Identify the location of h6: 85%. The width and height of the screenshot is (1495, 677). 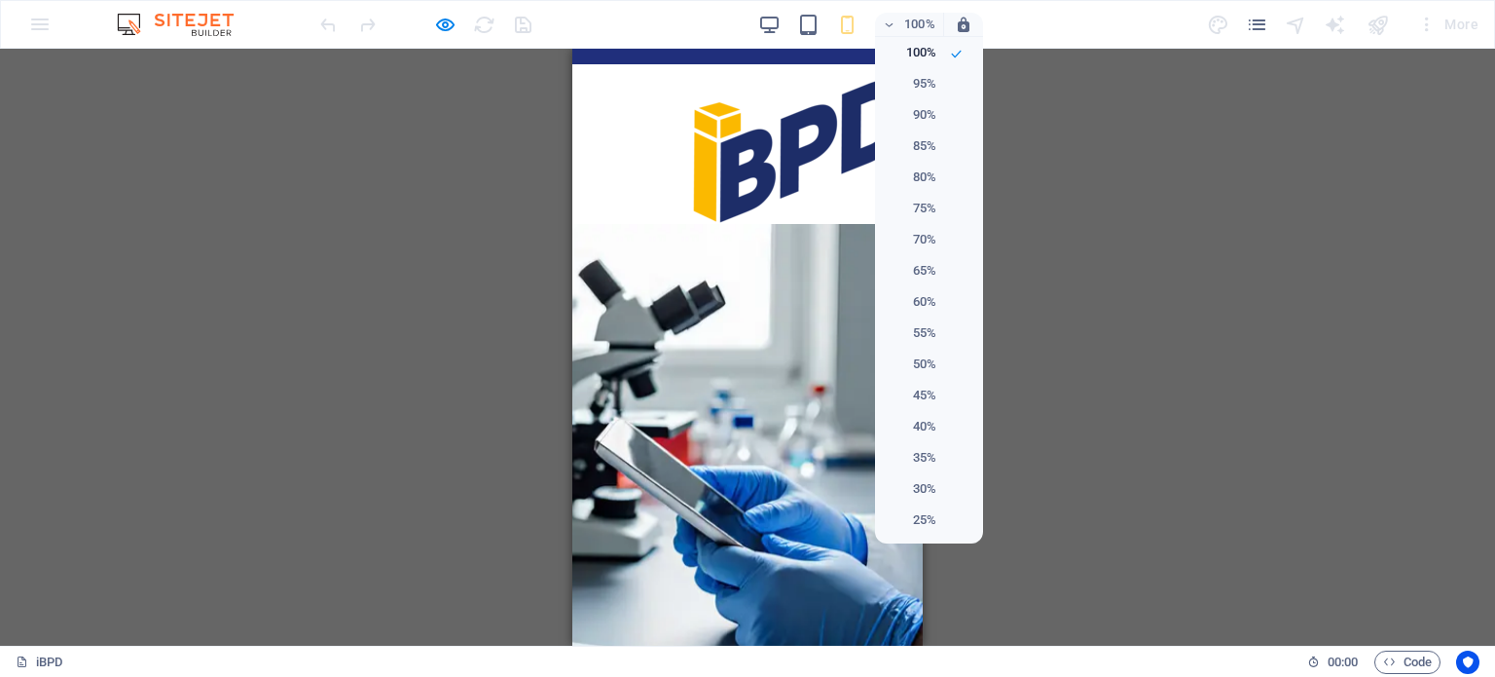
(911, 146).